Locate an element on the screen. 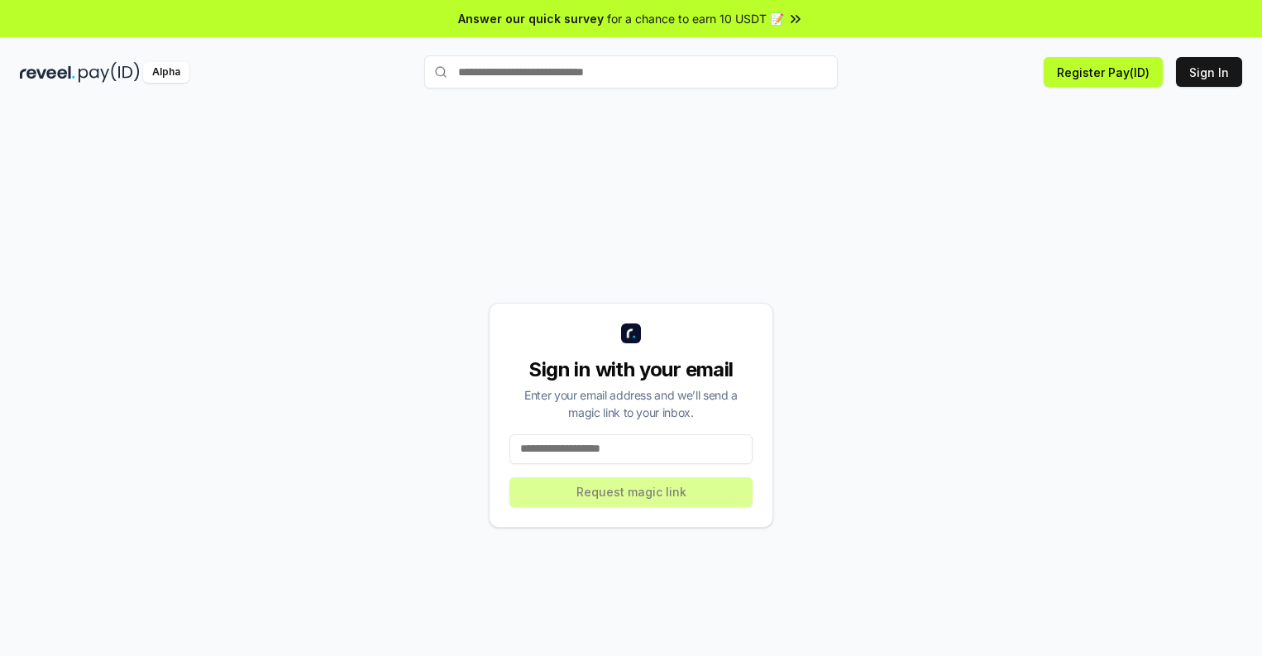 The width and height of the screenshot is (1262, 656). img: logo_small is located at coordinates (631, 333).